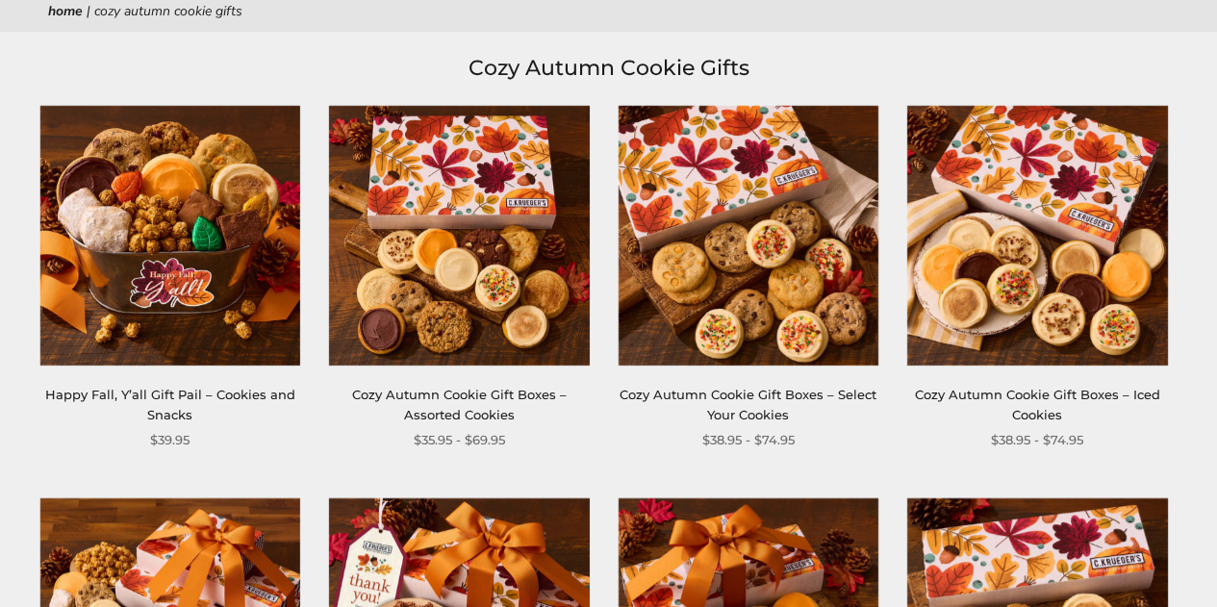 This screenshot has width=1217, height=607. I want to click on span: $35.95 - $69.95, so click(459, 440).